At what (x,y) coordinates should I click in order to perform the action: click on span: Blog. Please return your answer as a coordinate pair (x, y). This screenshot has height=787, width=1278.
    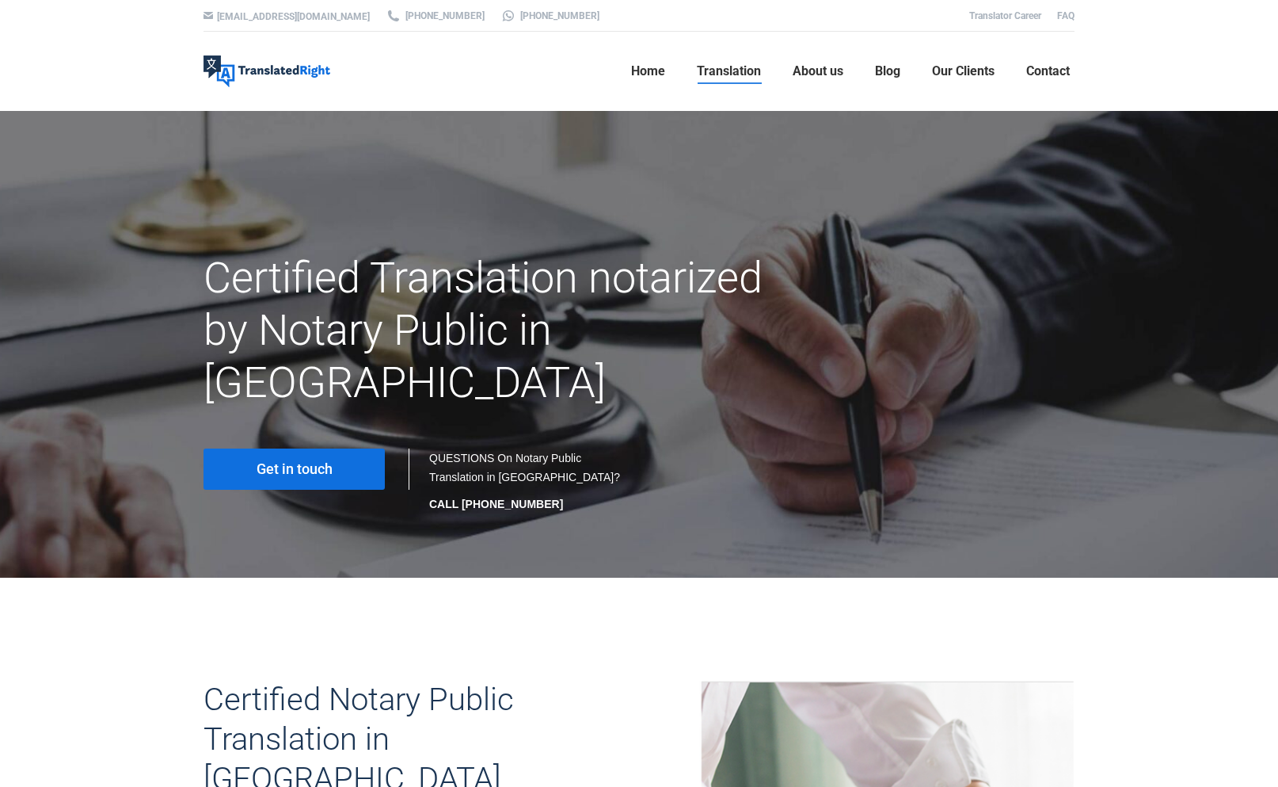
    Looking at the image, I should click on (888, 71).